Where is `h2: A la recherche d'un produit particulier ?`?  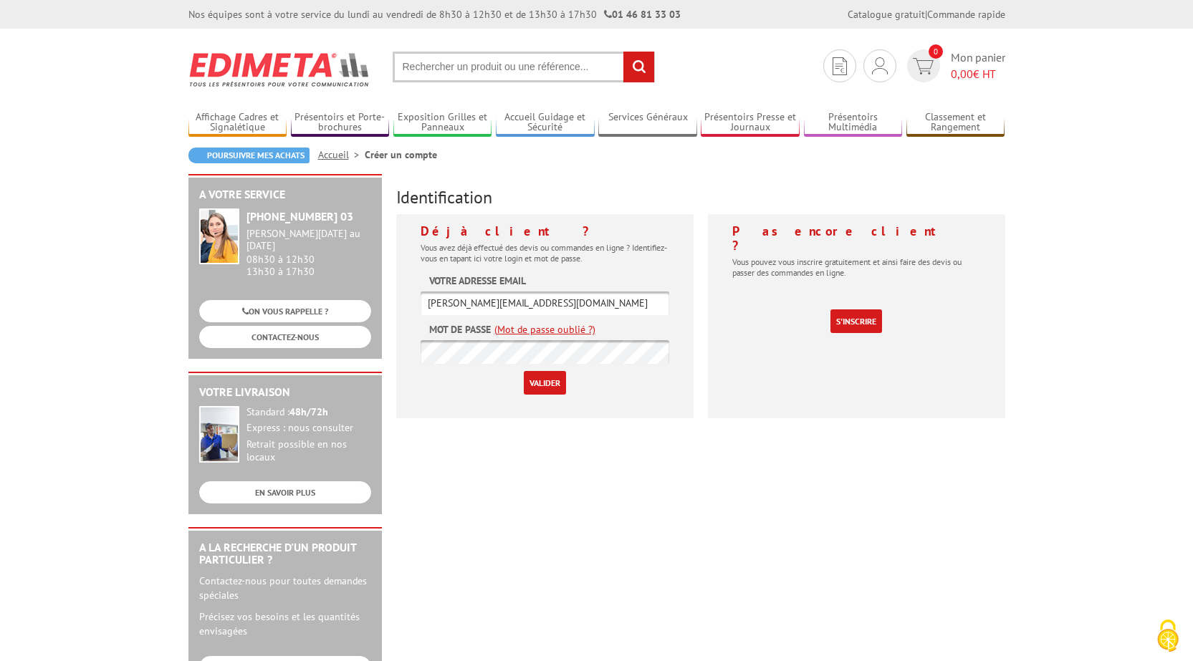
h2: A la recherche d'un produit particulier ? is located at coordinates (285, 554).